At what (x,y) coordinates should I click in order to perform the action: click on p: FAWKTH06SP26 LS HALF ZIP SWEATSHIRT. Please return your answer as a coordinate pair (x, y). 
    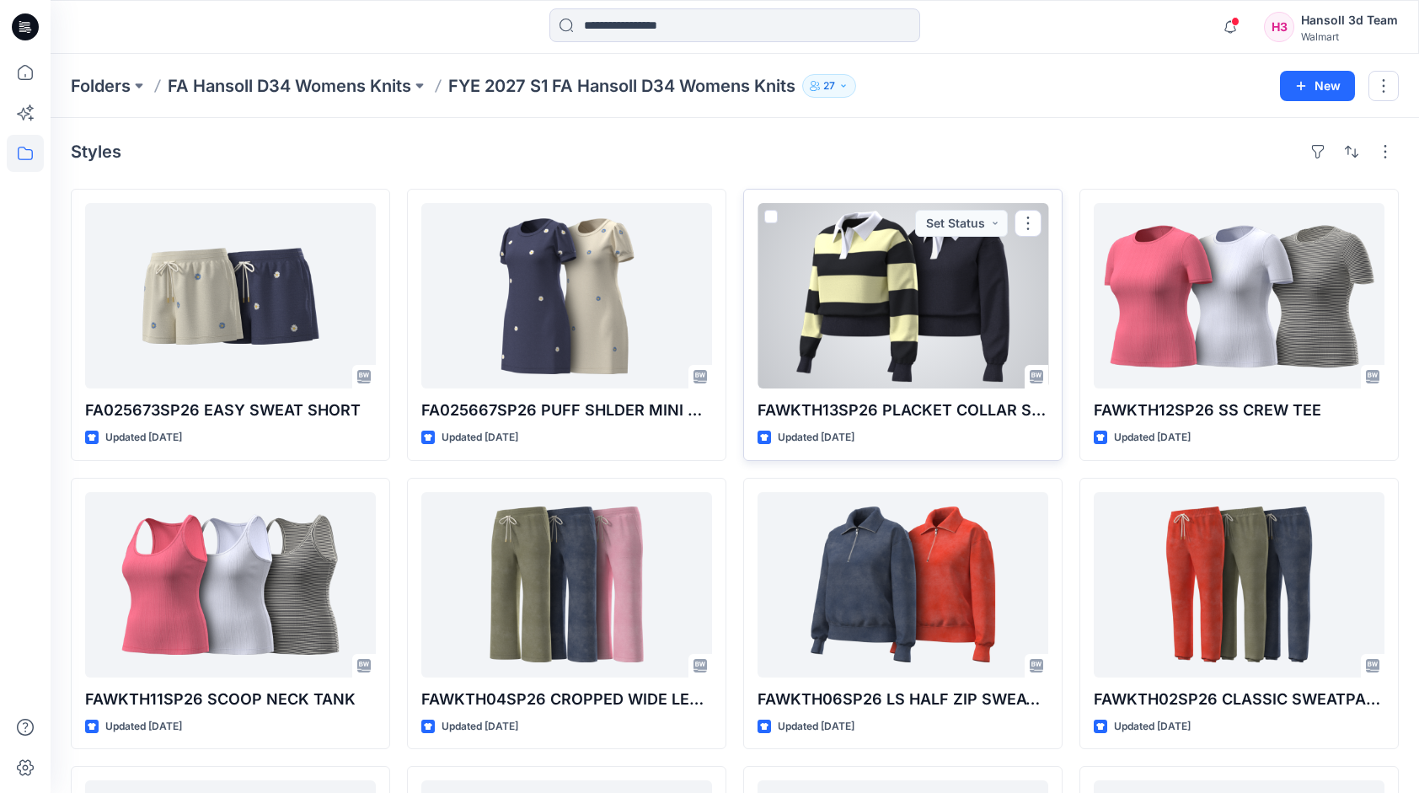
    Looking at the image, I should click on (902, 699).